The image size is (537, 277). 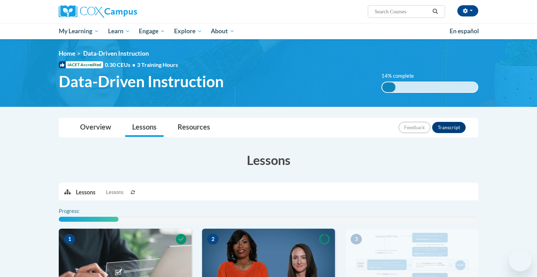 I want to click on button: Feedback, so click(x=414, y=127).